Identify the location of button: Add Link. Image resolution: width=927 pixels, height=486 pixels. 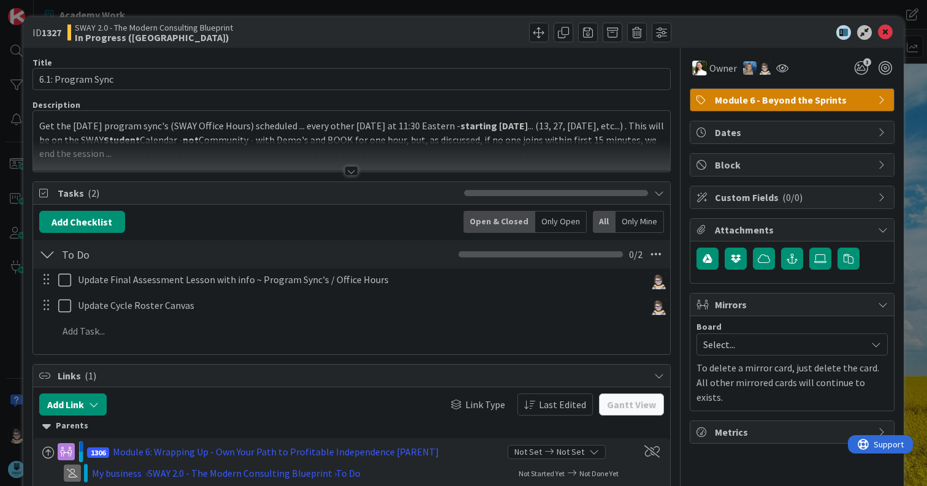
(73, 405).